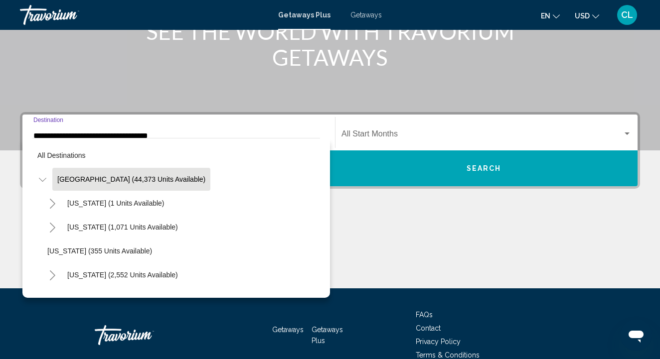  Describe the element at coordinates (176, 156) in the screenshot. I see `button: All destinations` at that location.